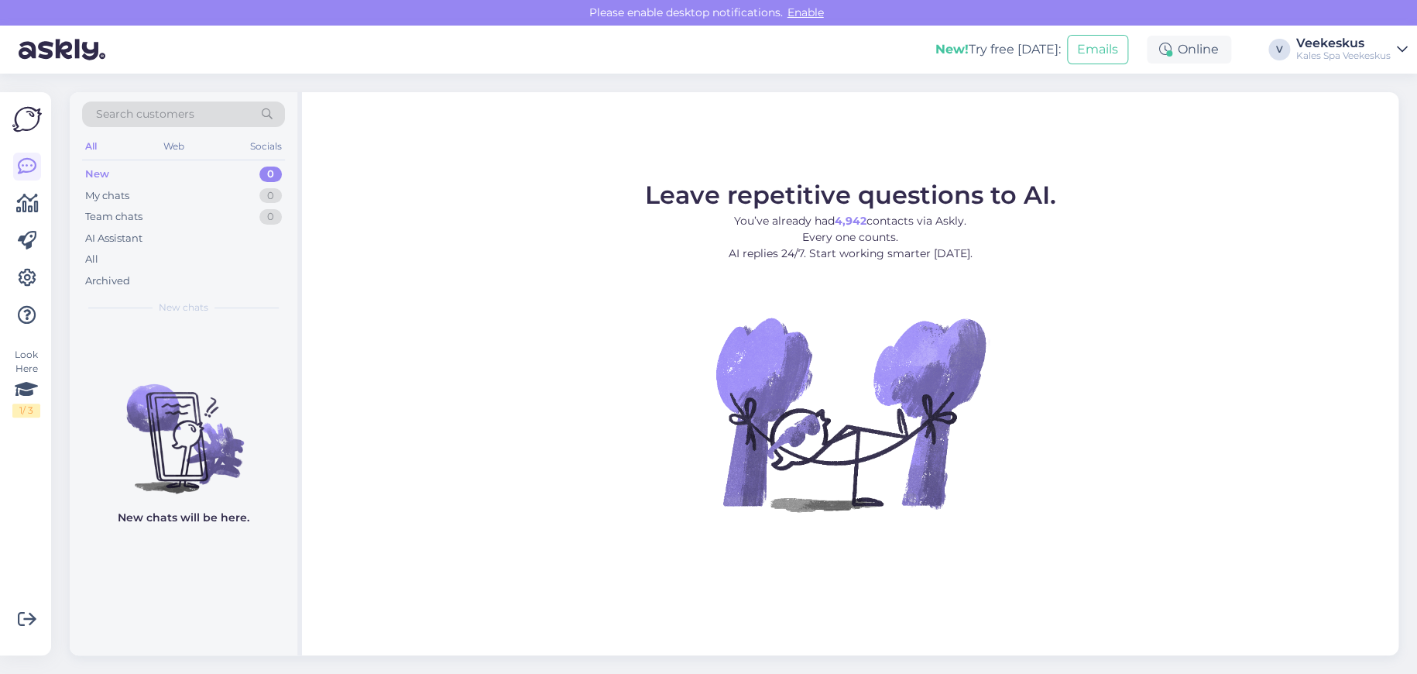  Describe the element at coordinates (173, 146) in the screenshot. I see `div: Web` at that location.